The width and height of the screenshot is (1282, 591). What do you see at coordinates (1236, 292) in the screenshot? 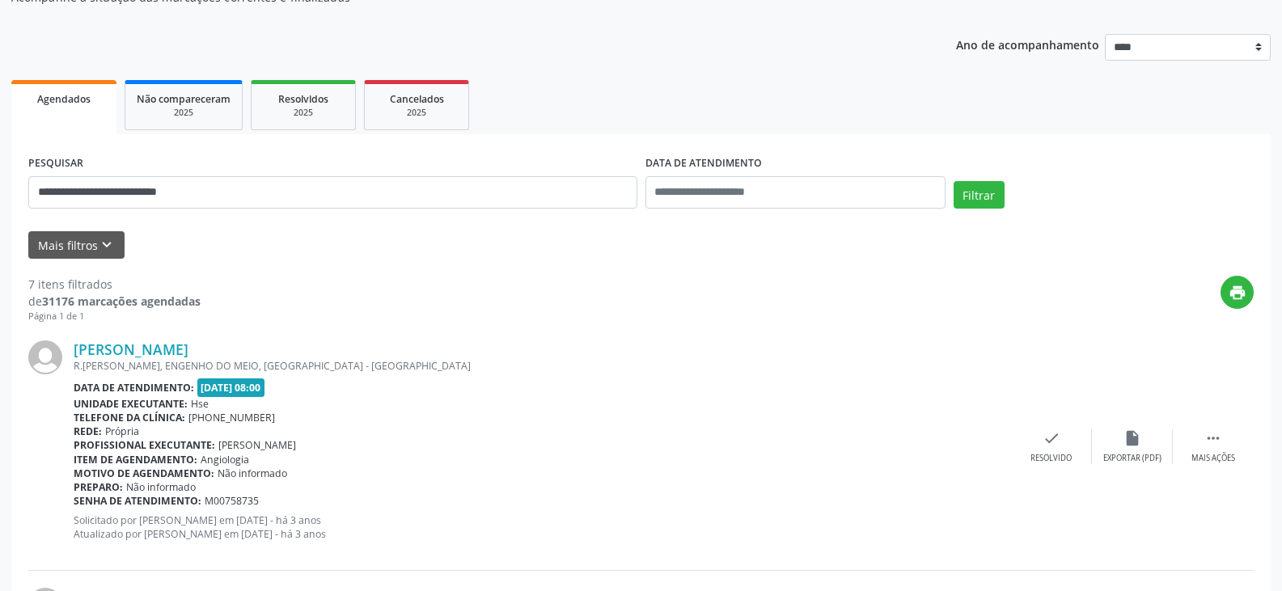
I see `button: print` at bounding box center [1236, 292].